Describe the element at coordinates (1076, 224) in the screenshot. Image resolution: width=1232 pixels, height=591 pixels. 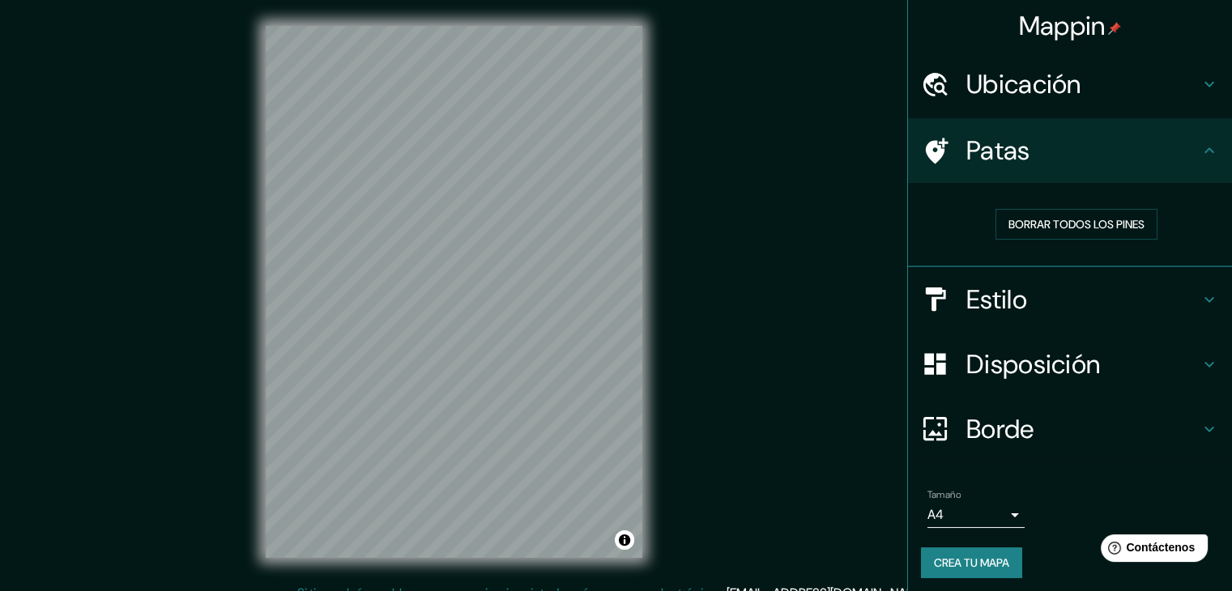
I see `font: Borrar todos los pines` at that location.